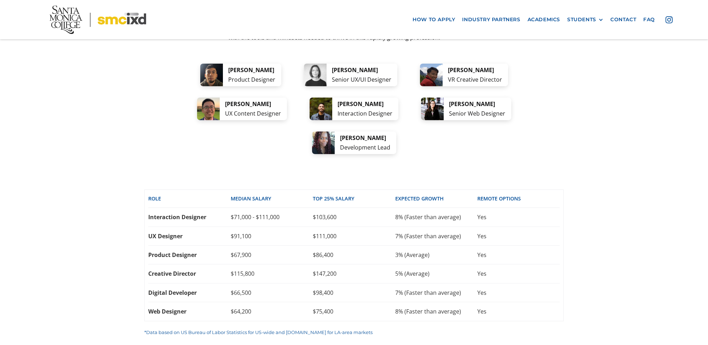  Describe the element at coordinates (354, 199) in the screenshot. I see `div: top 25% SALARY` at that location.